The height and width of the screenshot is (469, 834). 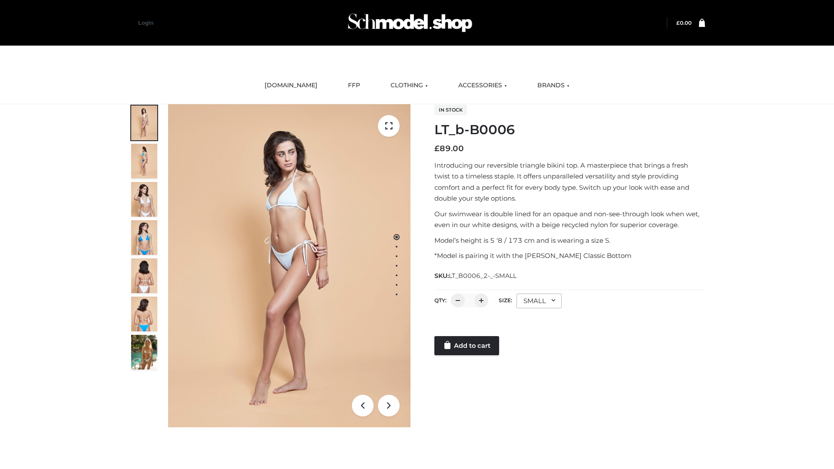 What do you see at coordinates (409, 86) in the screenshot?
I see `a: CLOTHING` at bounding box center [409, 86].